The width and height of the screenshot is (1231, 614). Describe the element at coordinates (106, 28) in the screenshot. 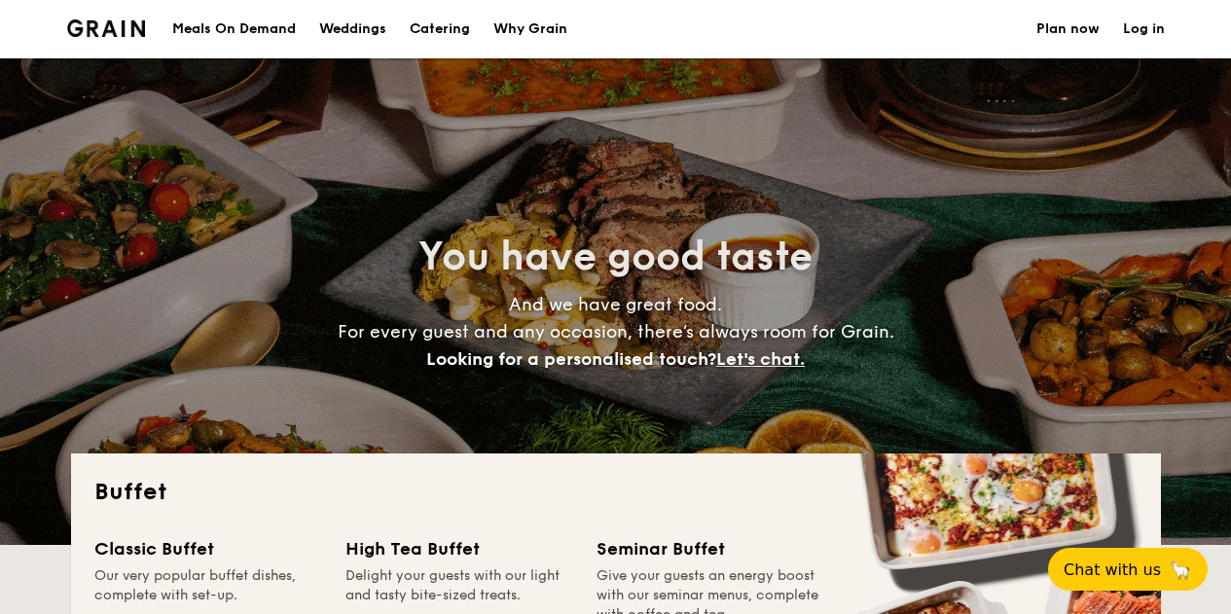

I see `a: Logotype` at that location.